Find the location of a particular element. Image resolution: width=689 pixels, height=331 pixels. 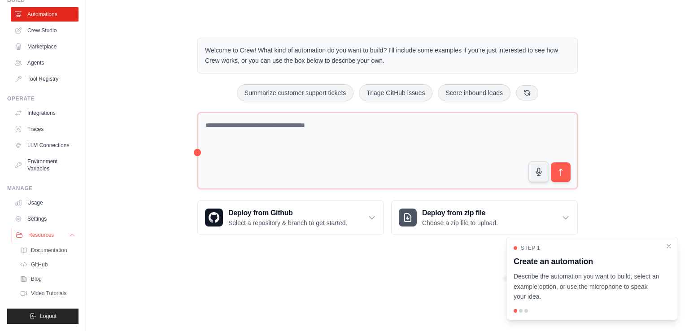

a: Tool Registry is located at coordinates (44, 79).